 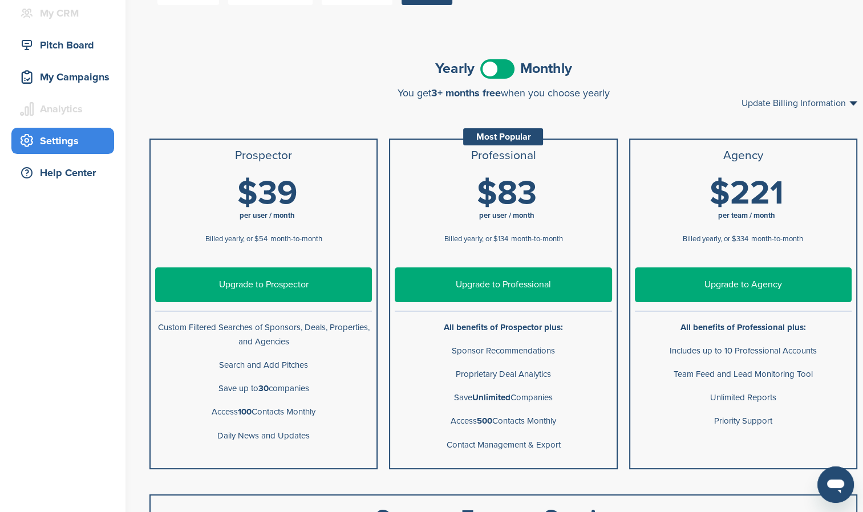 What do you see at coordinates (264, 436) in the screenshot?
I see `p: Daily News and Updates` at bounding box center [264, 436].